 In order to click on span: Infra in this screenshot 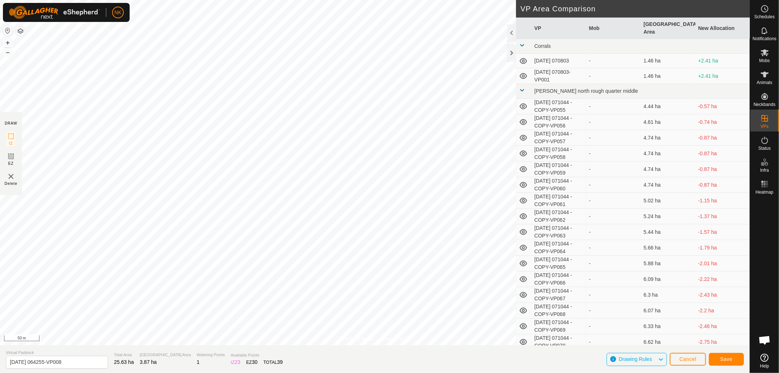, I will do `click(765, 170)`.